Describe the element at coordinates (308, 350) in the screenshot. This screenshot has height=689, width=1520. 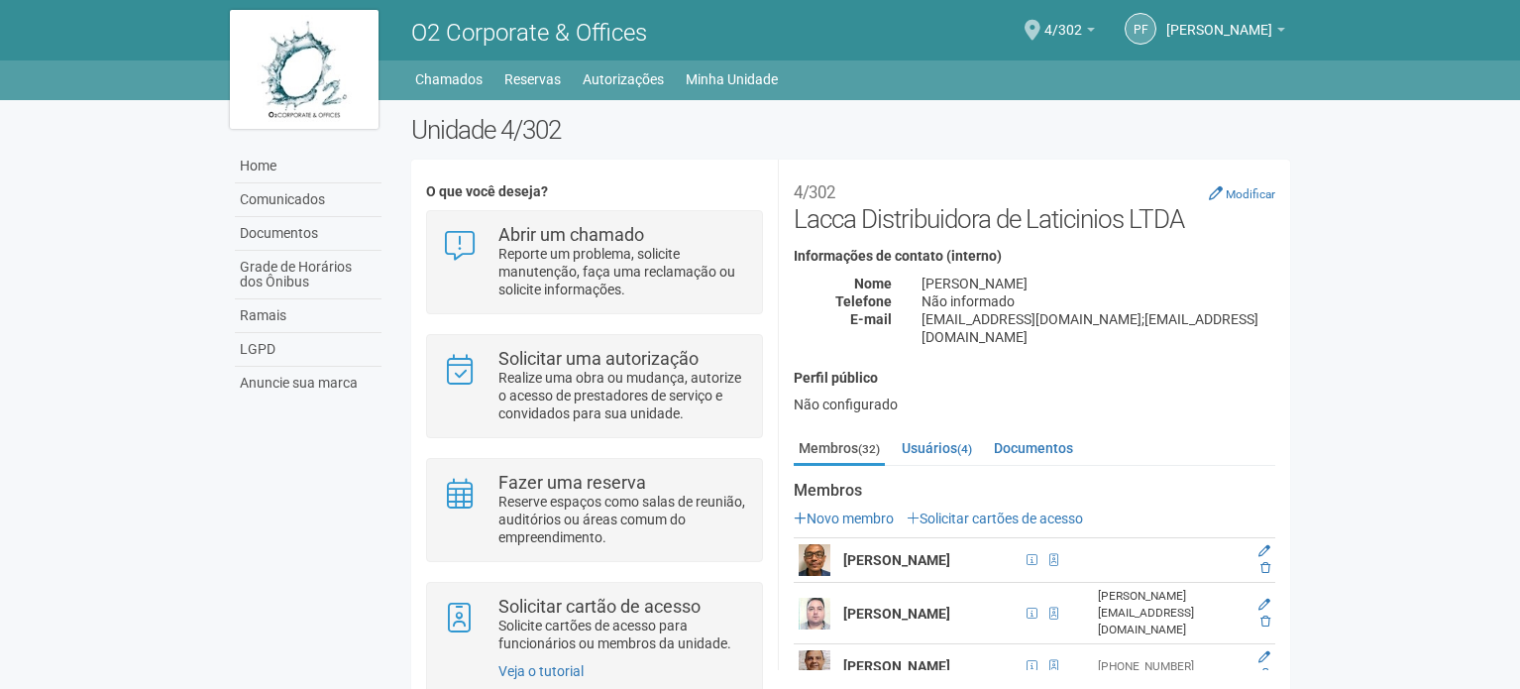
I see `a: LGPD` at that location.